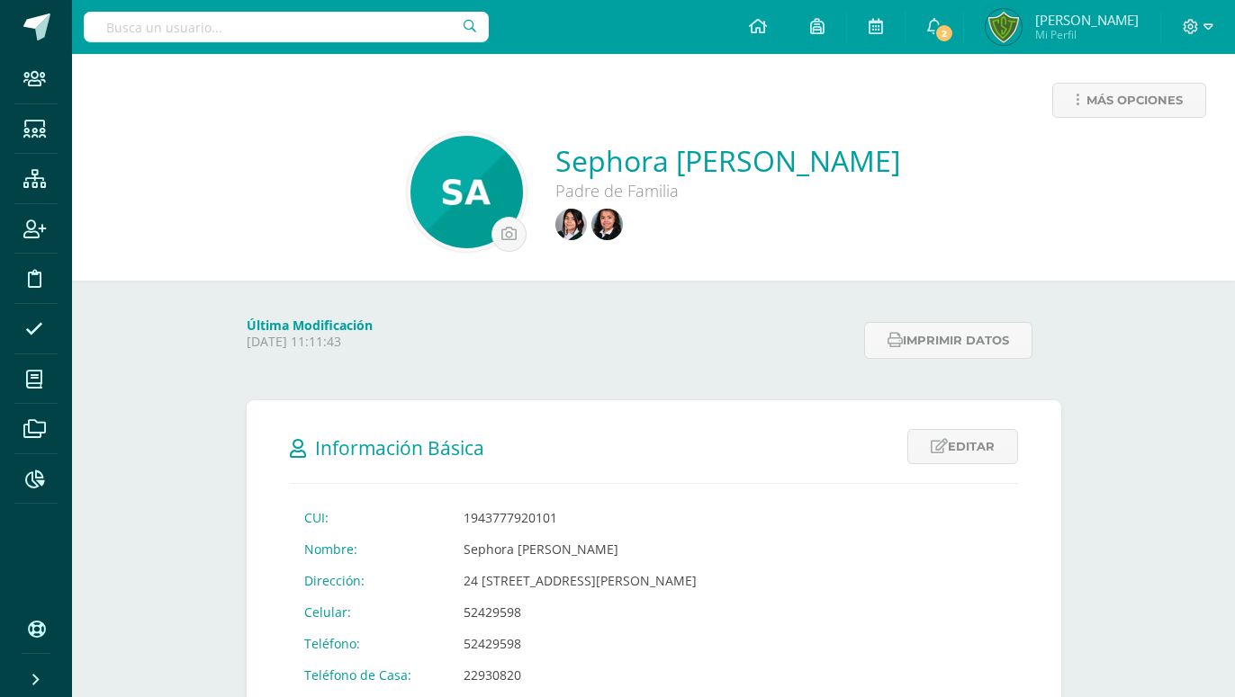 The height and width of the screenshot is (697, 1235). Describe the element at coordinates (369, 580) in the screenshot. I see `td: Dirección:` at that location.